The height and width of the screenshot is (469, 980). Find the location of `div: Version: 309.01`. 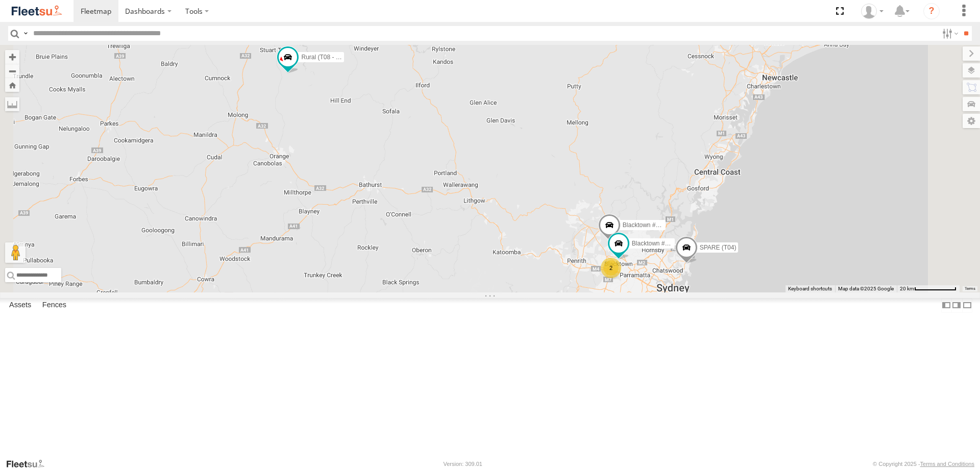

div: Version: 309.01 is located at coordinates (463, 464).